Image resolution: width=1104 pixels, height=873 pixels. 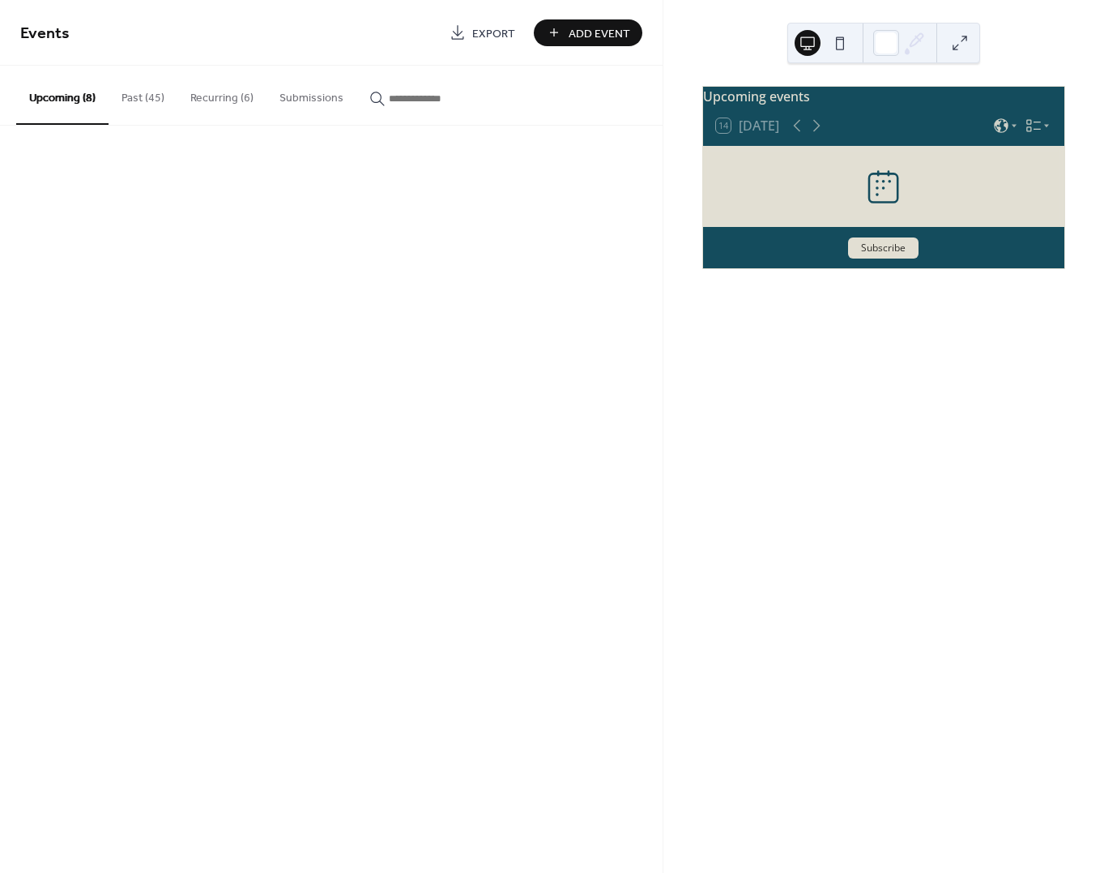 I want to click on button: Past (45), so click(x=143, y=94).